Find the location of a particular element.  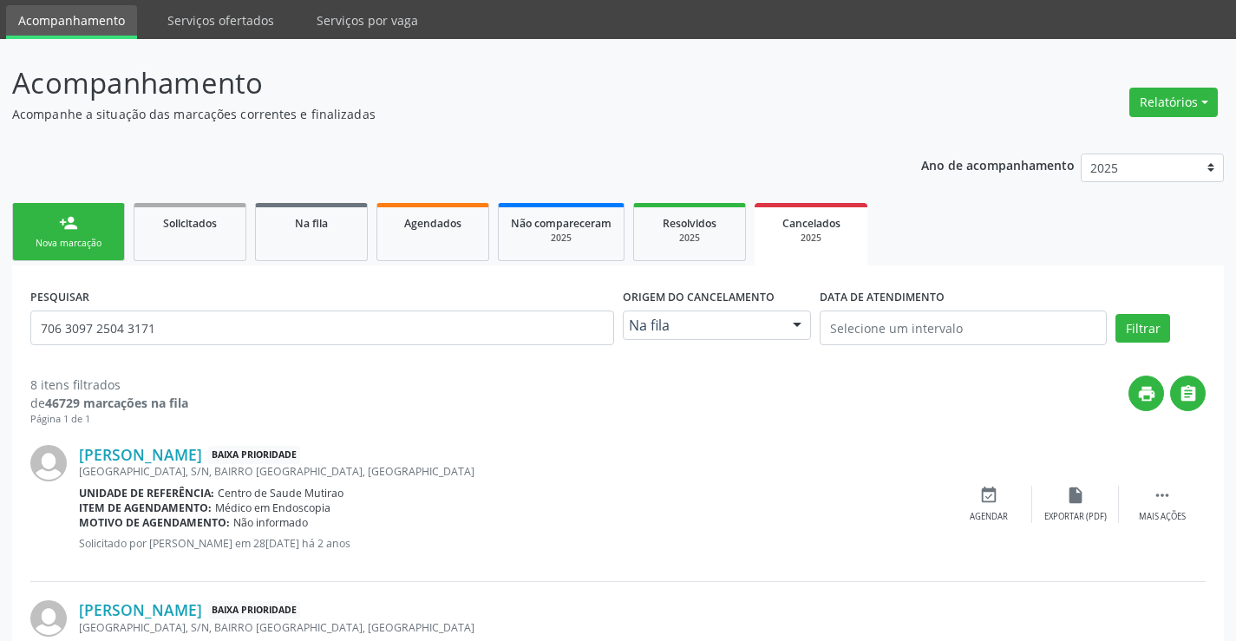

button: print is located at coordinates (1146, 393).